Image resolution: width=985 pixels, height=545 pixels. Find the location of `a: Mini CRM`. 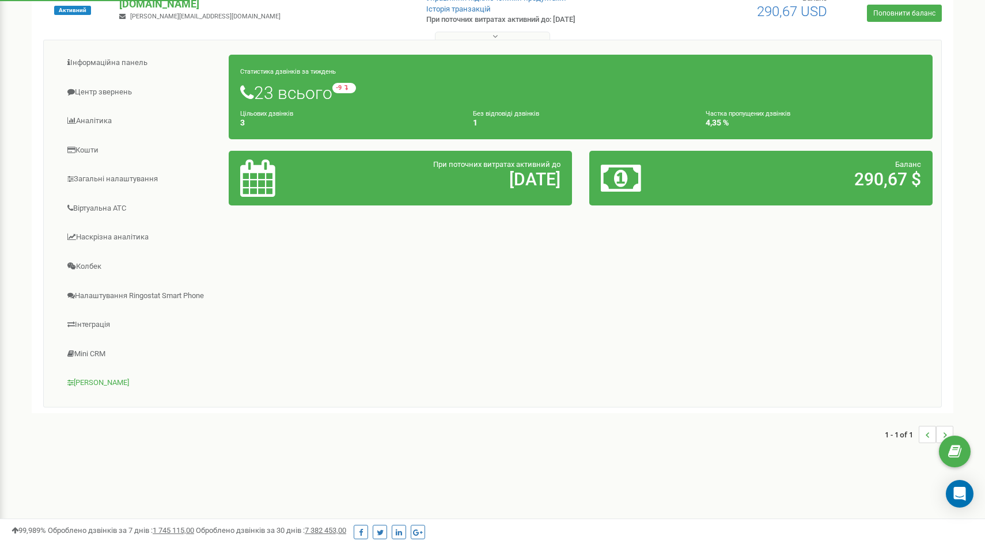

a: Mini CRM is located at coordinates (141, 354).